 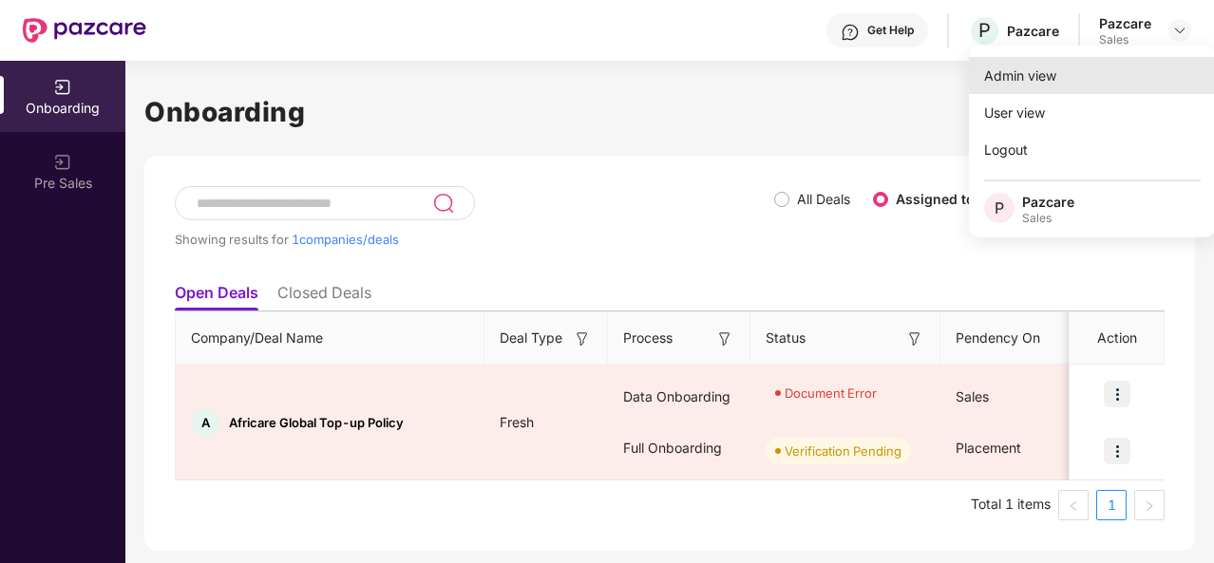 I want to click on div: Showing results for, so click(x=474, y=239).